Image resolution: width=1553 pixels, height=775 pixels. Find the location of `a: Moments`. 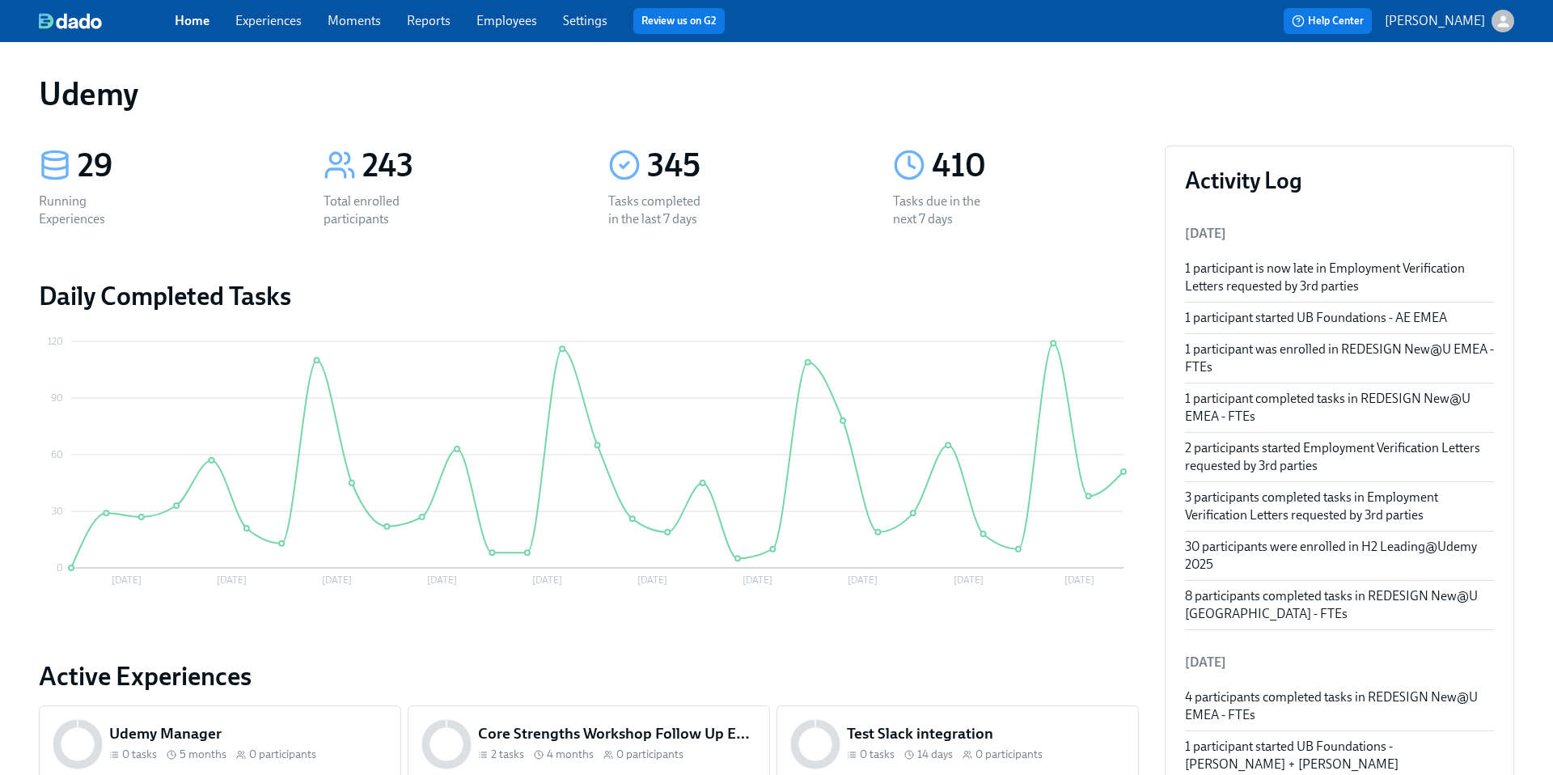

a: Moments is located at coordinates (354, 20).